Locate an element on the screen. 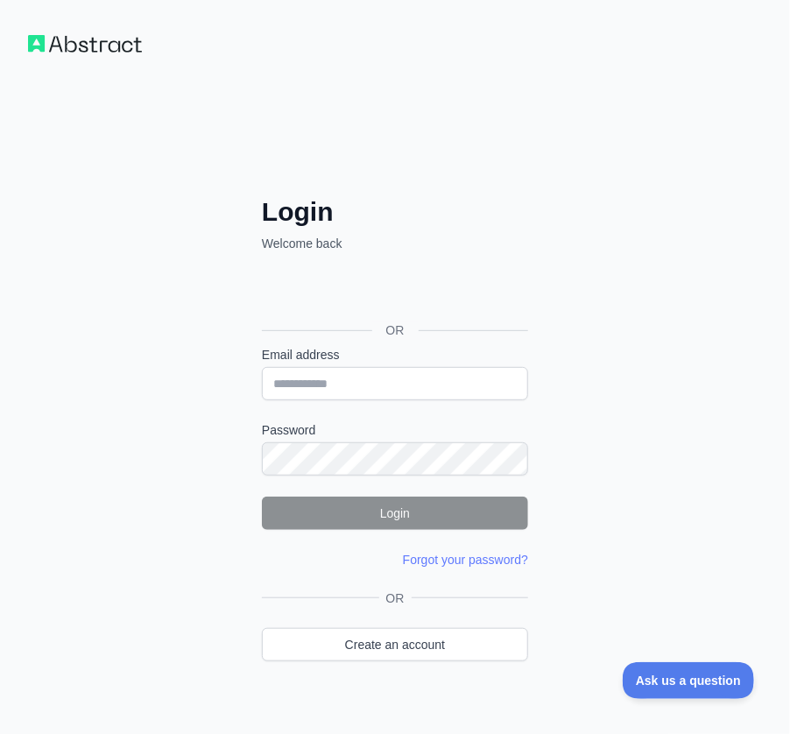  p: Welcome back is located at coordinates (395, 243).